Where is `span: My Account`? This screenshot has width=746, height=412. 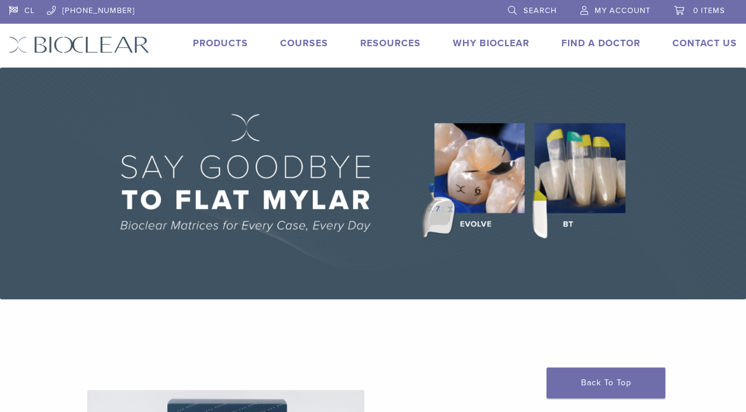 span: My Account is located at coordinates (622, 11).